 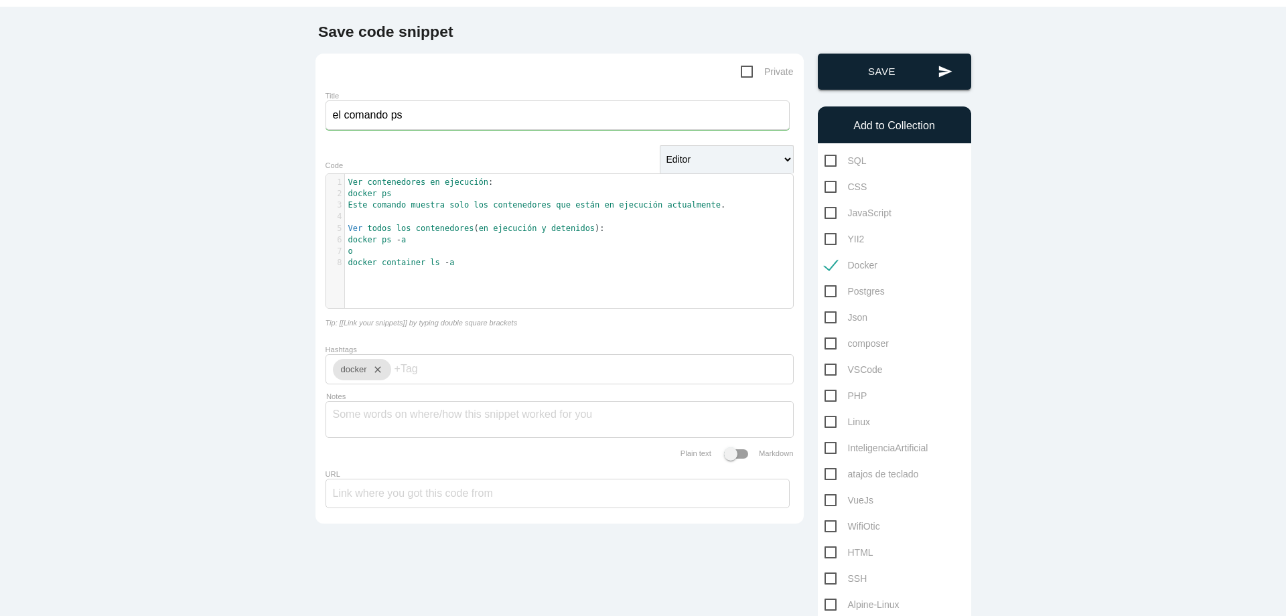 What do you see at coordinates (858, 213) in the screenshot?
I see `span: JavaScript` at bounding box center [858, 213].